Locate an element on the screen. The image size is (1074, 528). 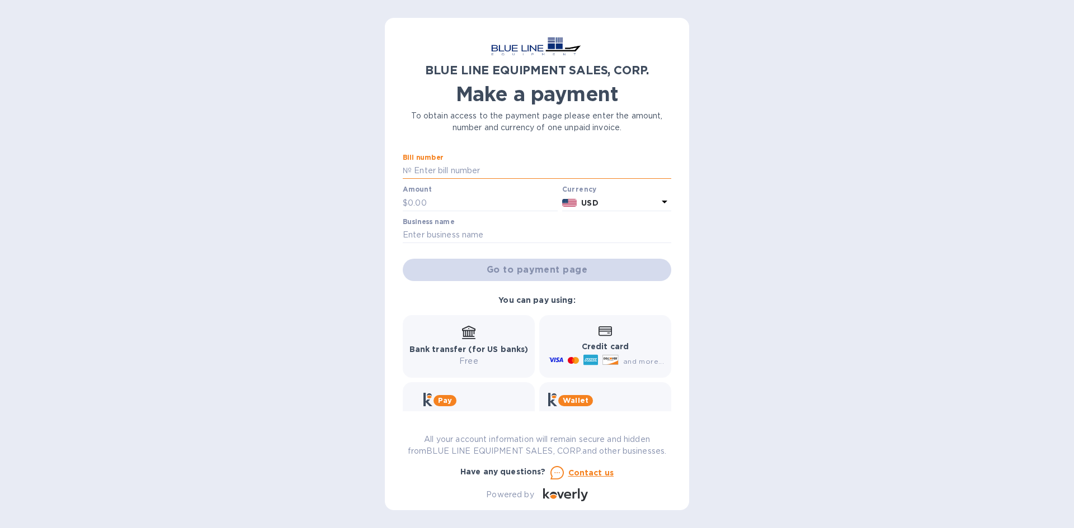
b: BLUE LINE EQUIPMENT SALES, CORP. is located at coordinates (537, 70).